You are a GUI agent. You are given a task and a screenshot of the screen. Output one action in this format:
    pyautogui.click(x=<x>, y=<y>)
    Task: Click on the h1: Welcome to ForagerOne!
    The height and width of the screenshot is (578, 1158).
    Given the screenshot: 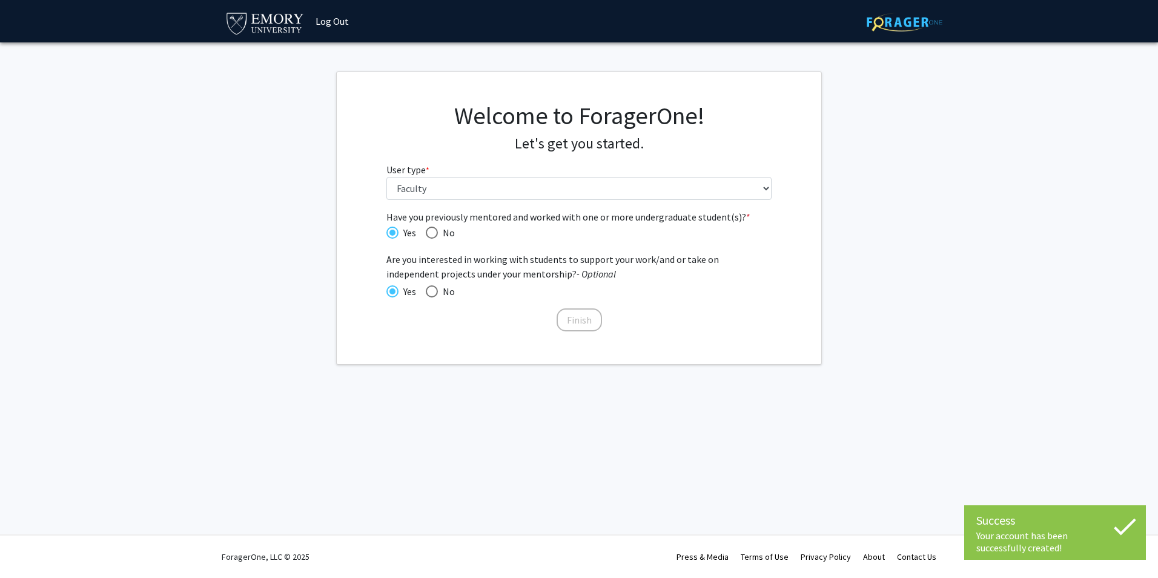 What is the action you would take?
    pyautogui.click(x=579, y=116)
    